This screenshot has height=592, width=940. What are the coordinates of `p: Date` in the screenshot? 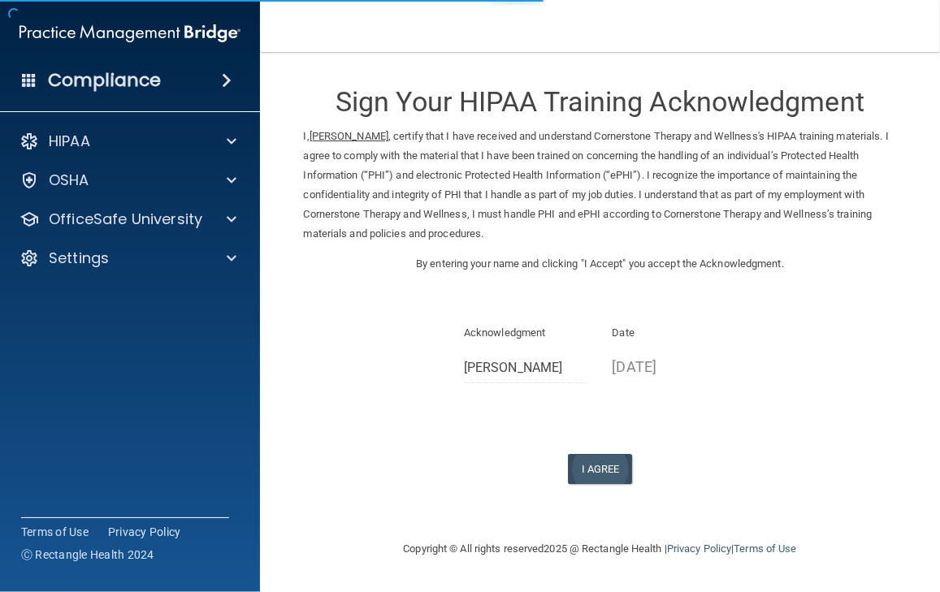 It's located at (674, 333).